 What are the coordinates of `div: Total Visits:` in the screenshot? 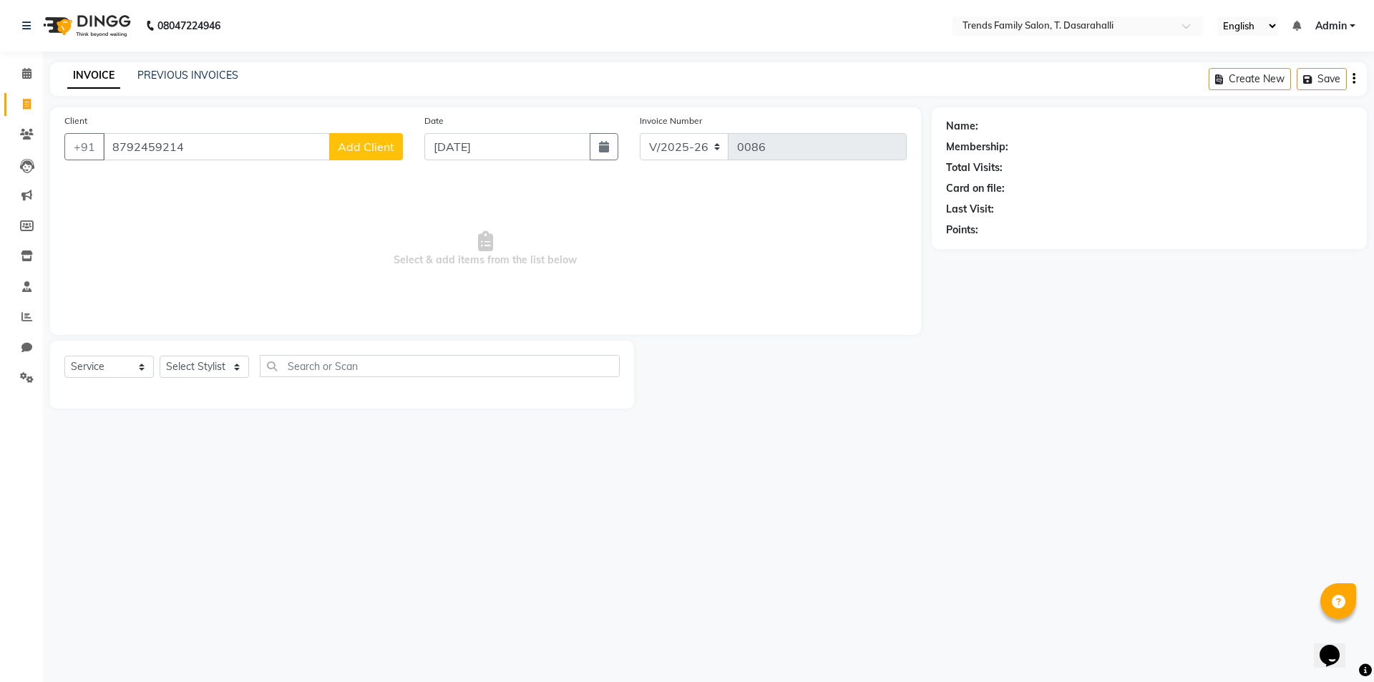 It's located at (974, 167).